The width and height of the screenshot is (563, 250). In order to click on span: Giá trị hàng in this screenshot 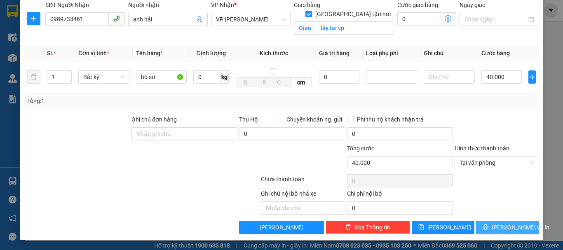, I will do `click(334, 53)`.